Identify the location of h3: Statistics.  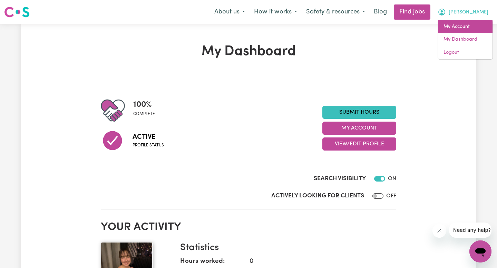
(285, 248).